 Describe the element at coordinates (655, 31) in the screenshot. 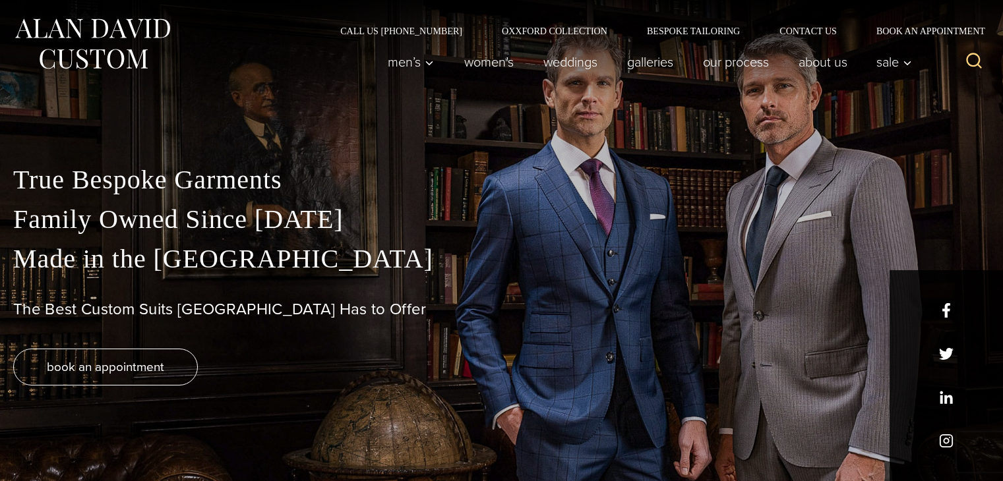

I see `nav: Secondary Navigation` at that location.